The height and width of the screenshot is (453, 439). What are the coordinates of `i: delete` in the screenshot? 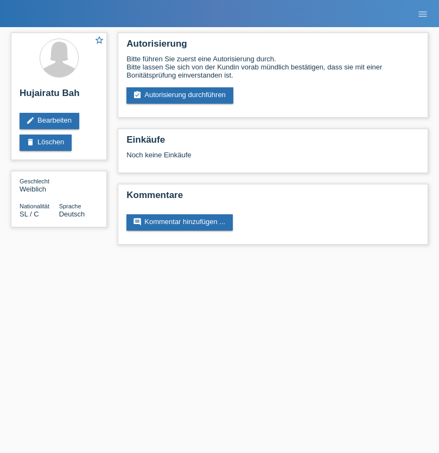 It's located at (30, 142).